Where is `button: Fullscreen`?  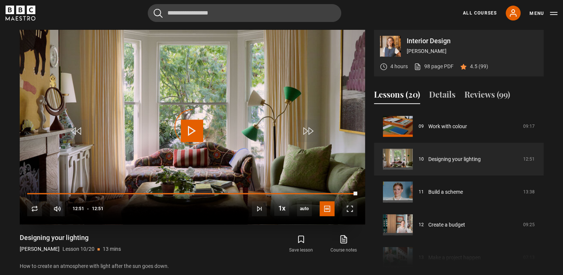 button: Fullscreen is located at coordinates (350, 208).